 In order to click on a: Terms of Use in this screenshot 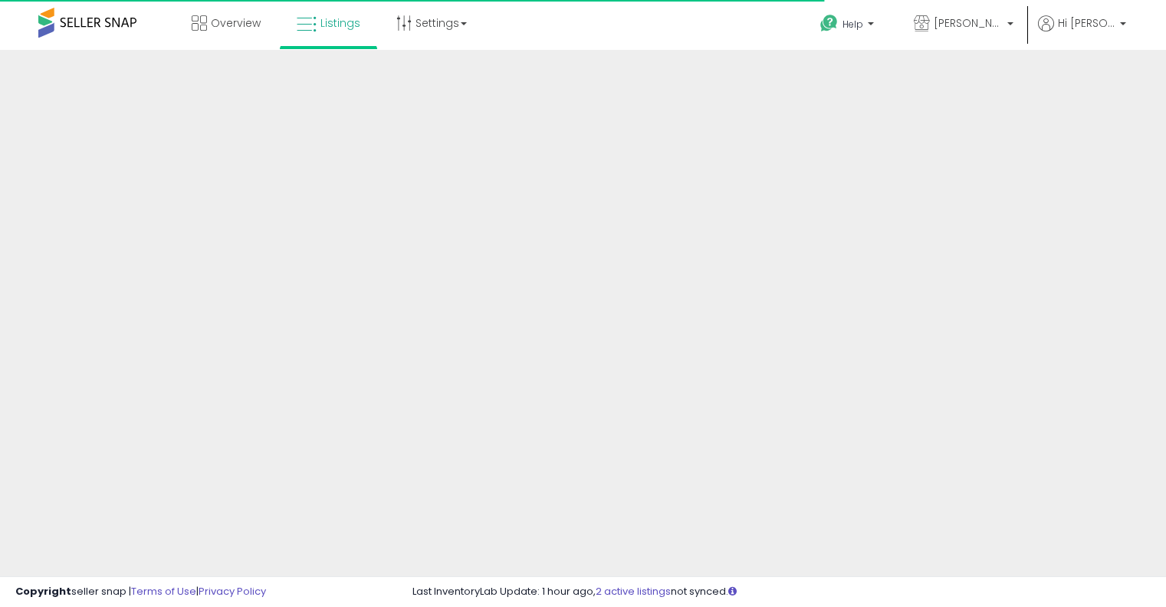, I will do `click(163, 591)`.